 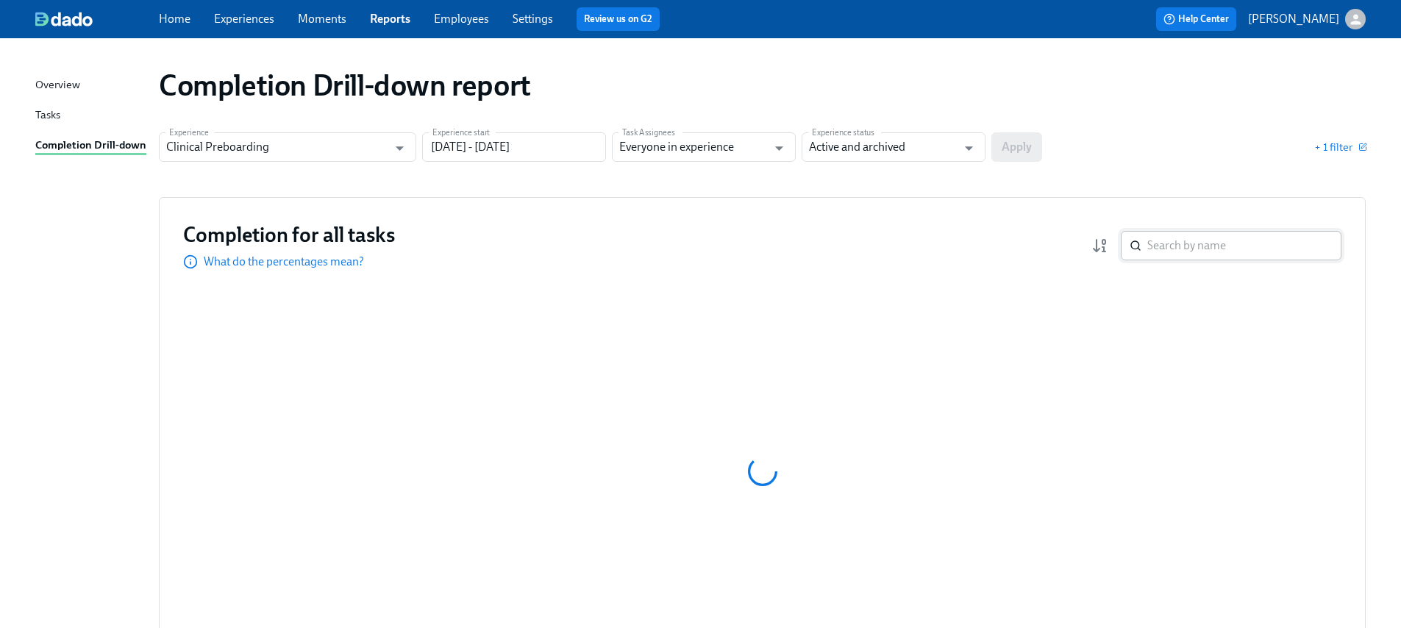 What do you see at coordinates (618, 19) in the screenshot?
I see `a: Review us on G2` at bounding box center [618, 19].